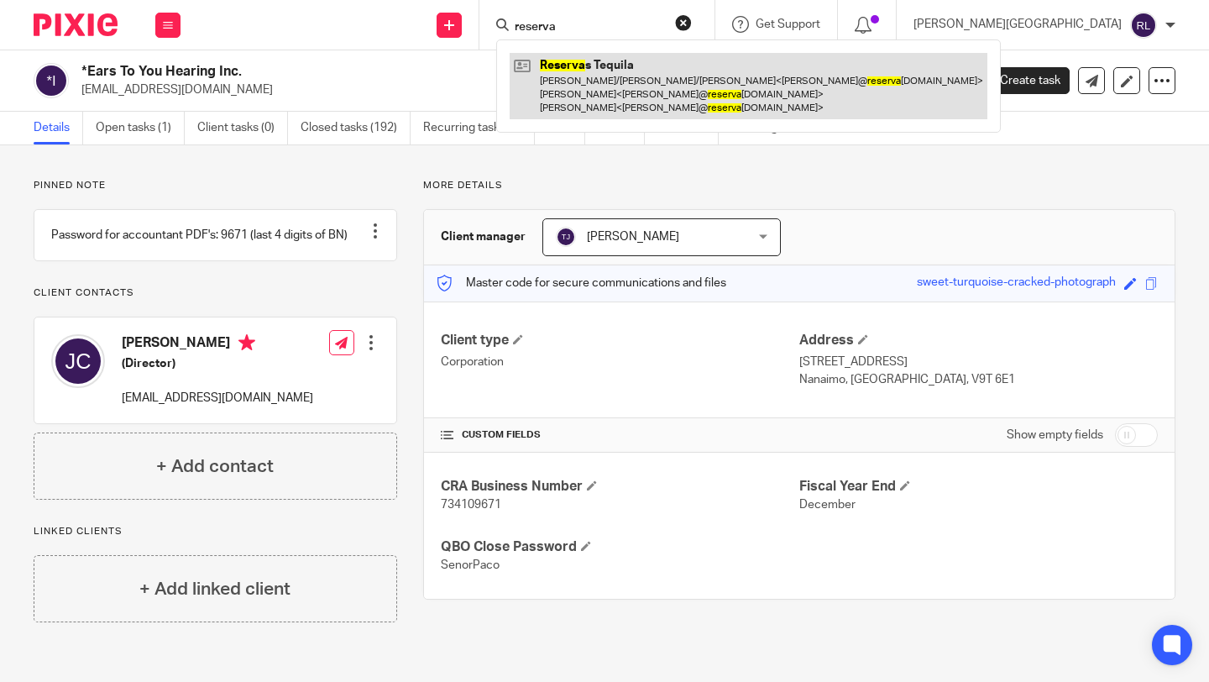 This screenshot has width=1209, height=682. Describe the element at coordinates (483, 237) in the screenshot. I see `h3: Client manager` at that location.